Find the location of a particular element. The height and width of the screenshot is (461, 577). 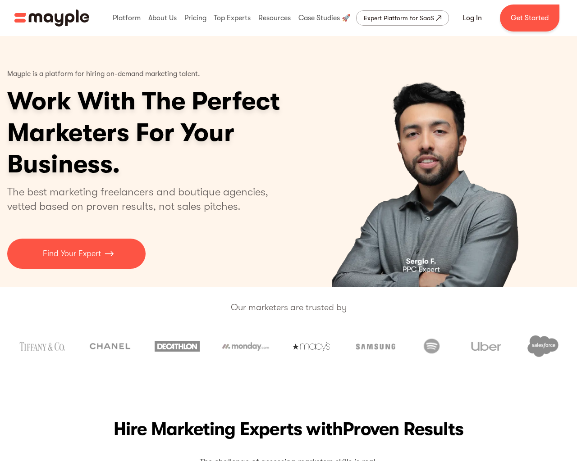

p: The best marketing freelancers and boutique agencies, vetted based on proven results, not sales p... is located at coordinates (143, 199).